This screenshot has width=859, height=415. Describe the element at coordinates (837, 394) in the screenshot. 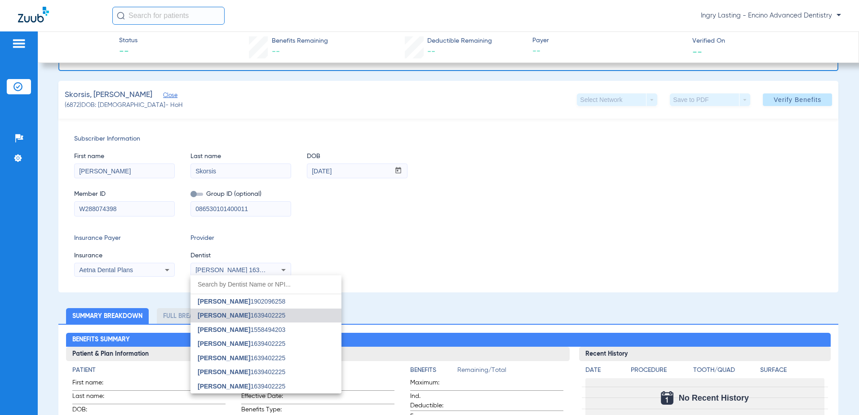

I see `div: Chat Widget` at that location.